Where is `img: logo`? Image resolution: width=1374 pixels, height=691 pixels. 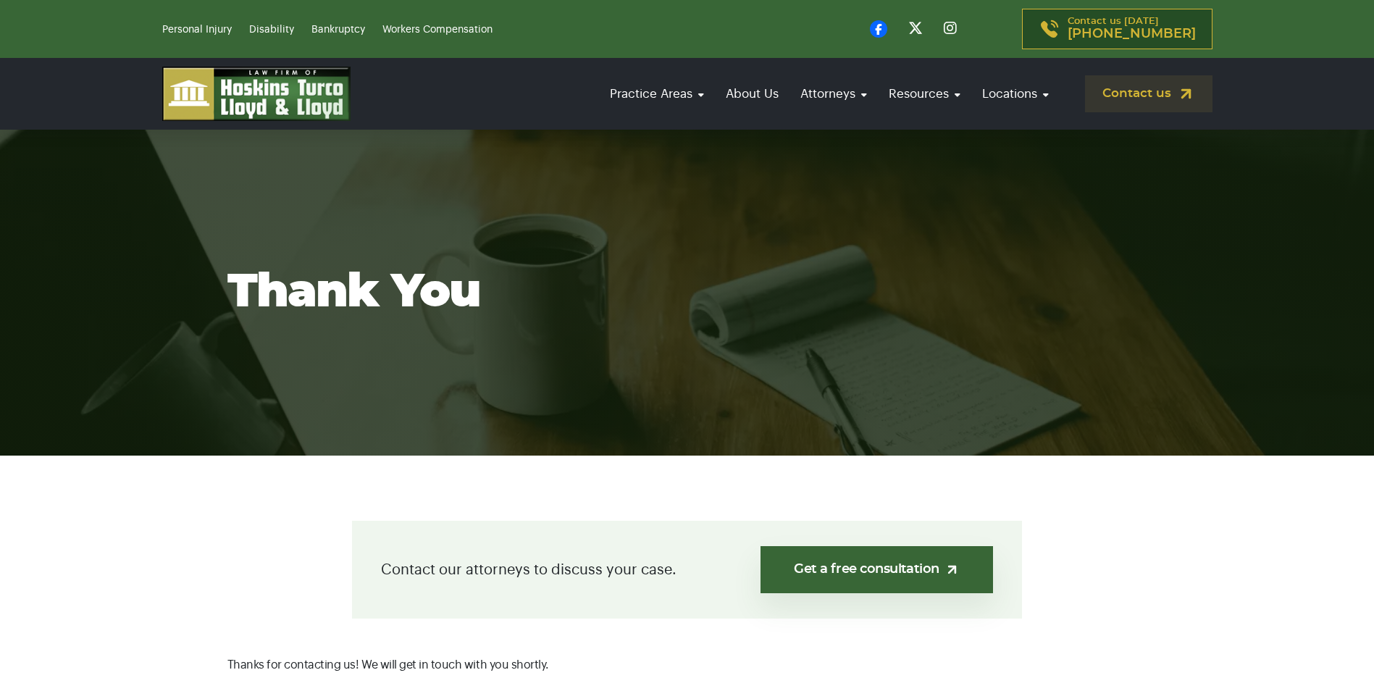 img: logo is located at coordinates (256, 93).